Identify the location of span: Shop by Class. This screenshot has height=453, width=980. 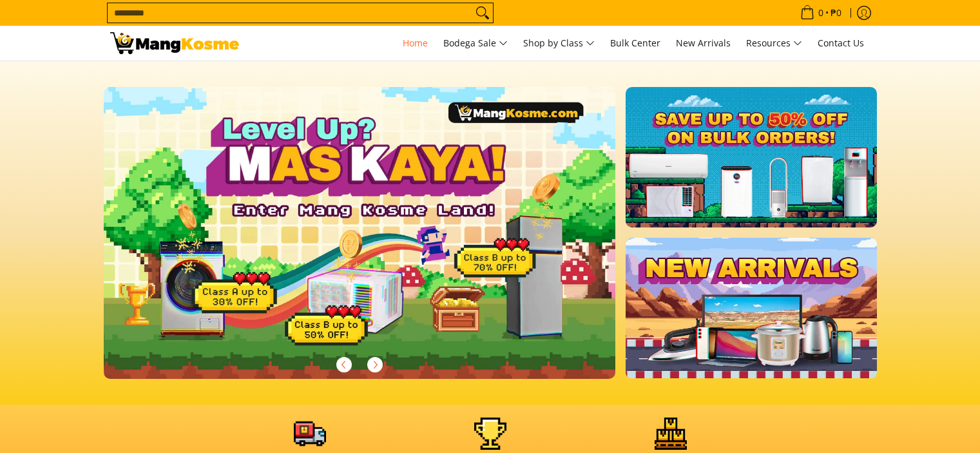
(559, 43).